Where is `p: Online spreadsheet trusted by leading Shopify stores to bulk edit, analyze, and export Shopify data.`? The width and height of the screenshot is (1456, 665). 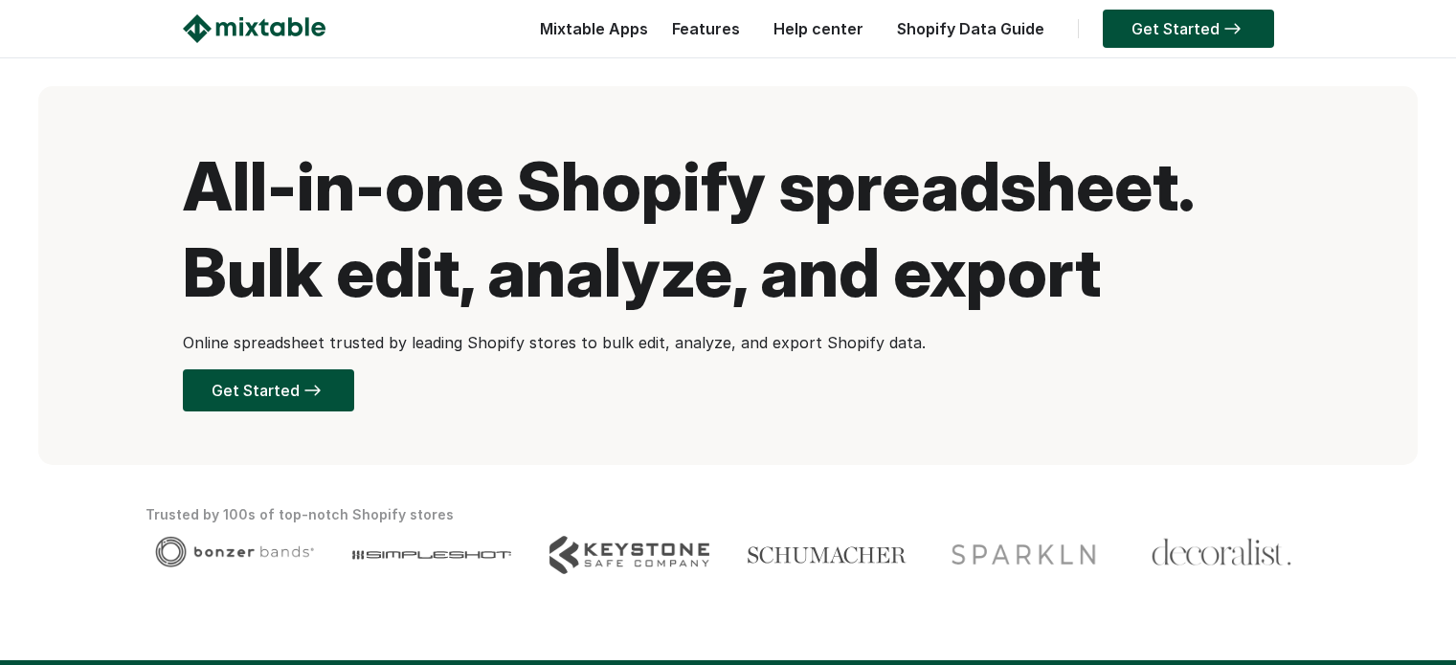
p: Online spreadsheet trusted by leading Shopify stores to bulk edit, analyze, and export Shopify data. is located at coordinates (728, 343).